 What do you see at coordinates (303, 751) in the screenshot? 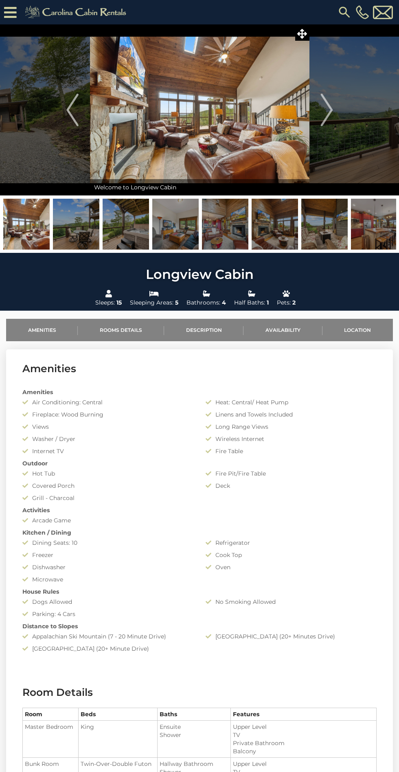
I see `li: Balcony` at bounding box center [303, 751].